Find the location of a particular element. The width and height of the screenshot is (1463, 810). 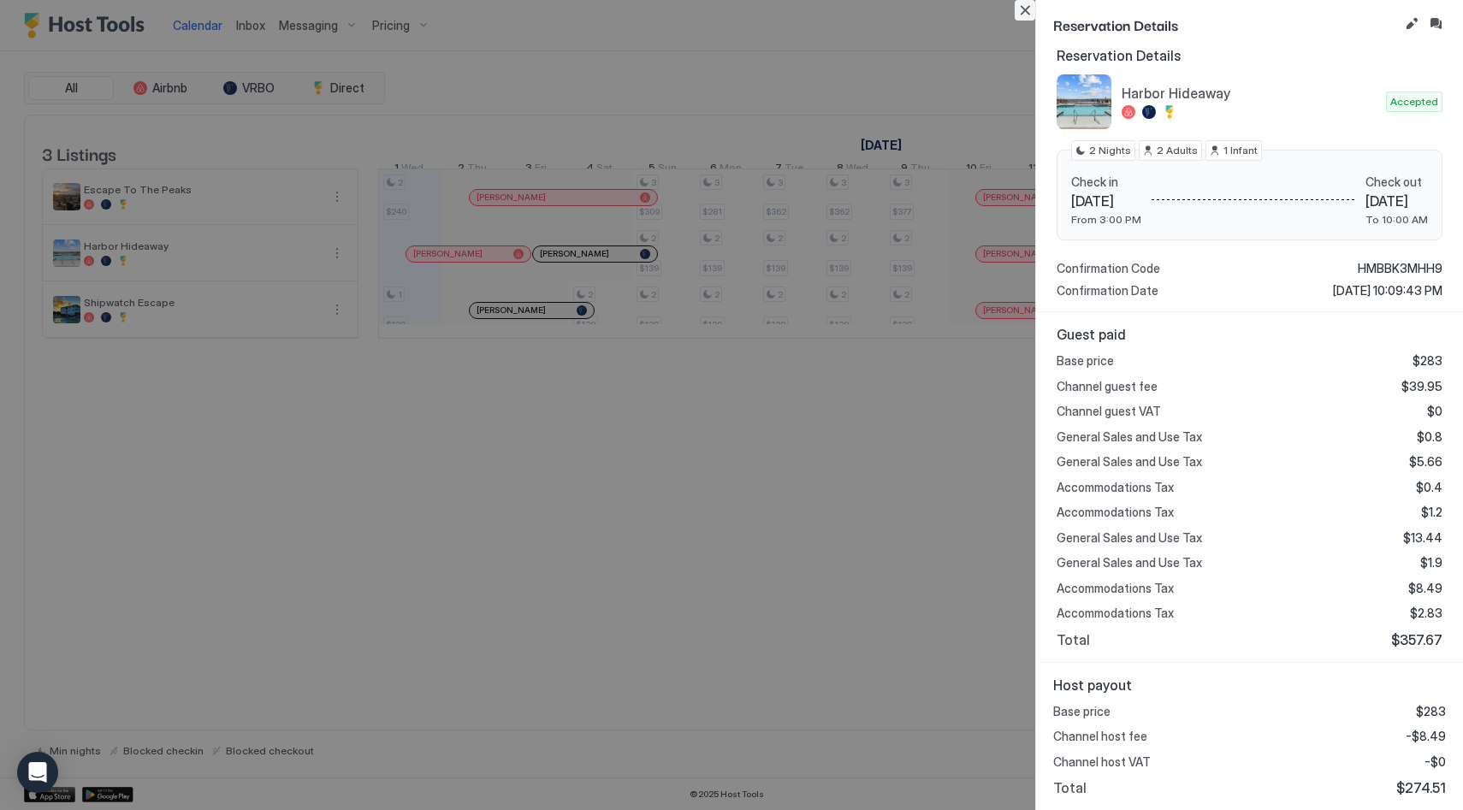

div: Open Intercom Messenger is located at coordinates (38, 772).